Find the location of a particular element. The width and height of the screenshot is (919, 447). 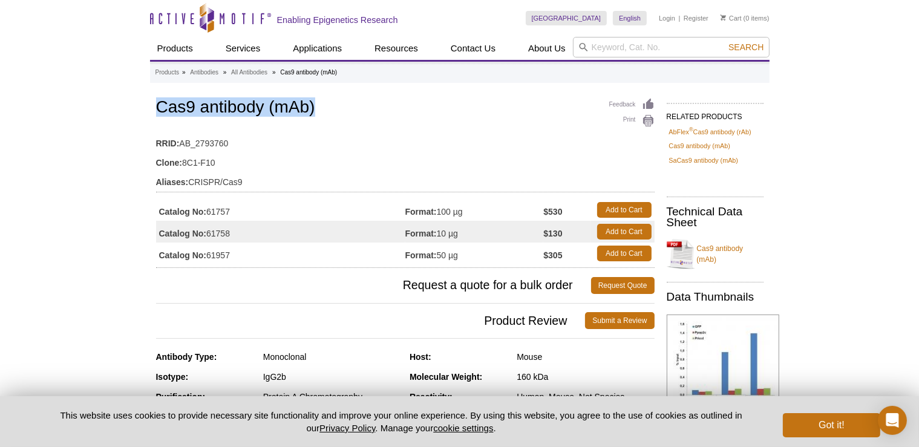

p: This website uses cookies to provide necessary site functionality and improve your online experie... is located at coordinates (401, 421).